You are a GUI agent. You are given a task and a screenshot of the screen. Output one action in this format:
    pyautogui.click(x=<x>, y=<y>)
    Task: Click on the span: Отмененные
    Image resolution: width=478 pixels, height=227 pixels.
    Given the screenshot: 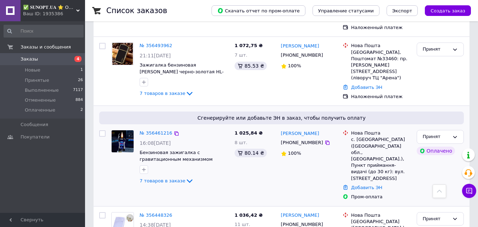 What is the action you would take?
    pyautogui.click(x=40, y=100)
    